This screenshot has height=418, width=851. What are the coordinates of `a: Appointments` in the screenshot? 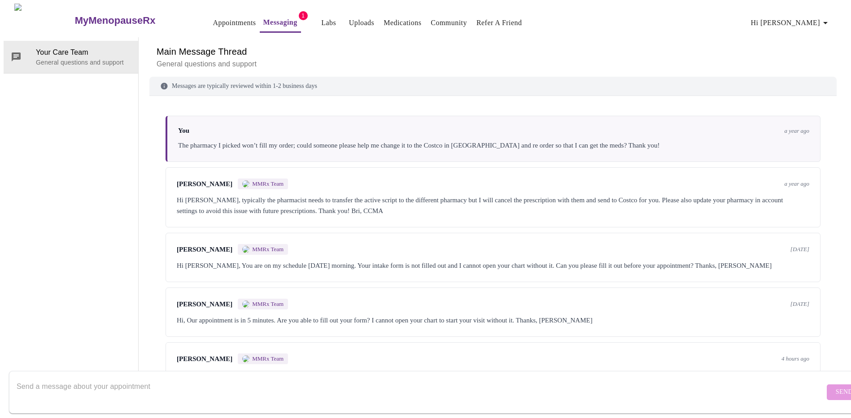 It's located at (234, 23).